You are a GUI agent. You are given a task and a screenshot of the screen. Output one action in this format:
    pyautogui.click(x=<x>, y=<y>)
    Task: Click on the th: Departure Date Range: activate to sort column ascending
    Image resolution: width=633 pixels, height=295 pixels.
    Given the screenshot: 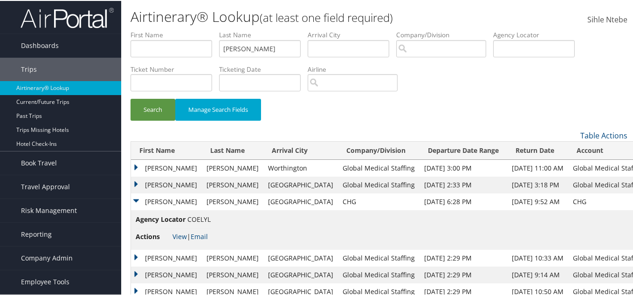 What is the action you would take?
    pyautogui.click(x=463, y=150)
    